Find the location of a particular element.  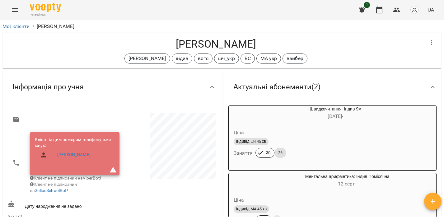

span: 30 is located at coordinates (269, 153).